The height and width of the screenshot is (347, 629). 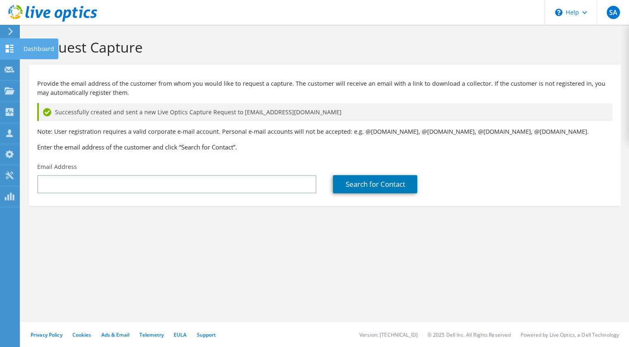 What do you see at coordinates (206, 334) in the screenshot?
I see `a: Support` at bounding box center [206, 334].